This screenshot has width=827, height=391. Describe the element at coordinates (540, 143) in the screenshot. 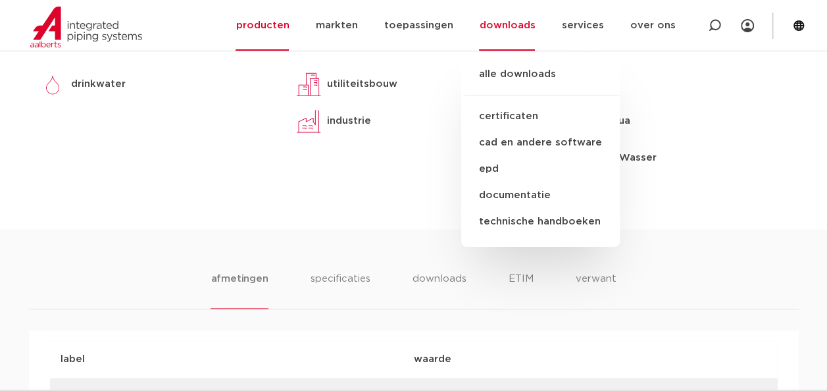

I see `a: cad en andere software` at that location.